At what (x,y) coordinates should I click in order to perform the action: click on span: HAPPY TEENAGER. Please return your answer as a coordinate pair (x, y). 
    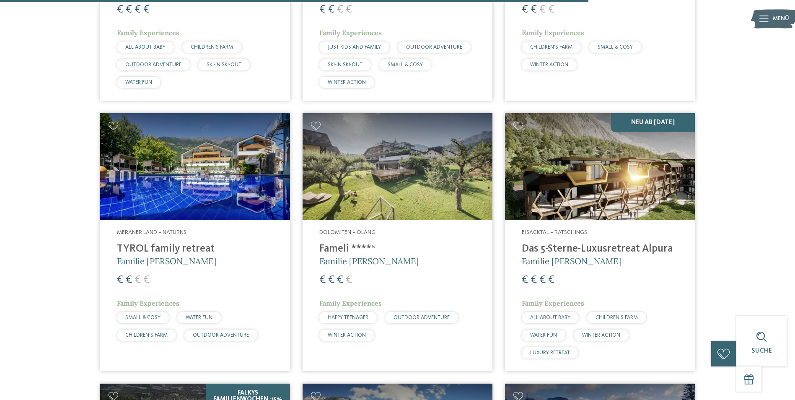
    Looking at the image, I should click on (348, 317).